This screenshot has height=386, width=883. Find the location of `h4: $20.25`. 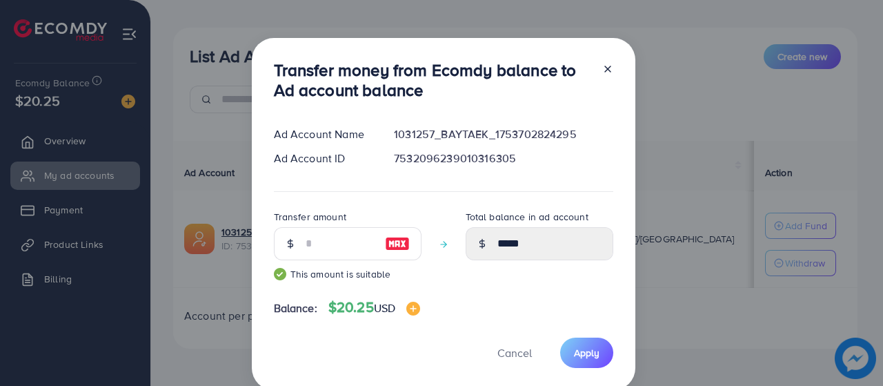

h4: $20.25 is located at coordinates (374, 307).